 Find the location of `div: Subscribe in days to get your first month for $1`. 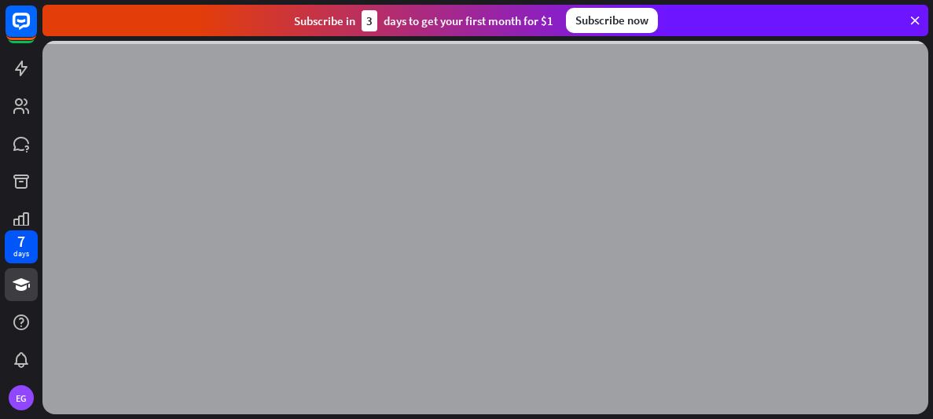

div: Subscribe in days to get your first month for $1 is located at coordinates (424, 20).